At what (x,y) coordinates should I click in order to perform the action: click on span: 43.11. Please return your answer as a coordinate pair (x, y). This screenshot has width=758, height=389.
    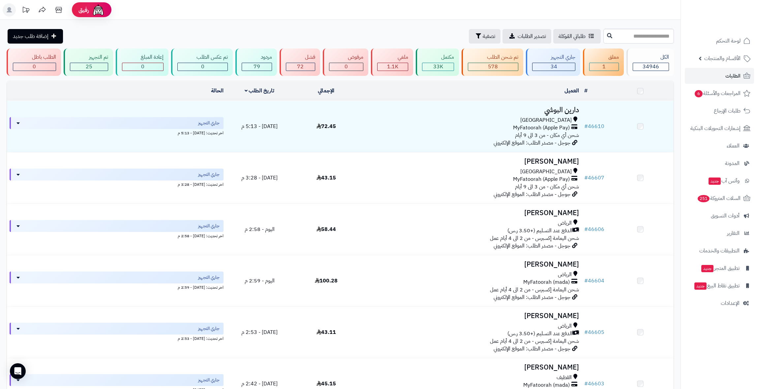
    Looking at the image, I should click on (326, 332).